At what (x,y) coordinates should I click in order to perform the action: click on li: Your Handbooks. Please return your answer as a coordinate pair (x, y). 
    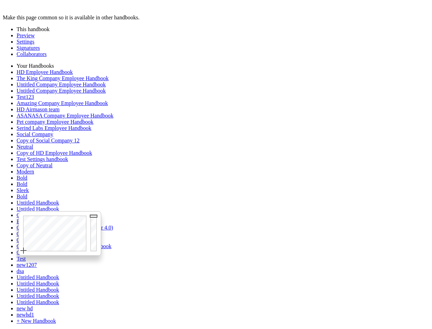
    Looking at the image, I should click on (223, 66).